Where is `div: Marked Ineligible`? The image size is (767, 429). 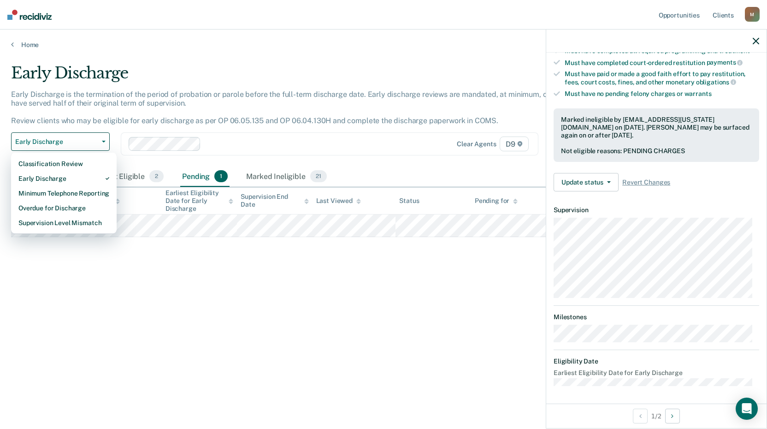
div: Marked Ineligible is located at coordinates (286, 177).